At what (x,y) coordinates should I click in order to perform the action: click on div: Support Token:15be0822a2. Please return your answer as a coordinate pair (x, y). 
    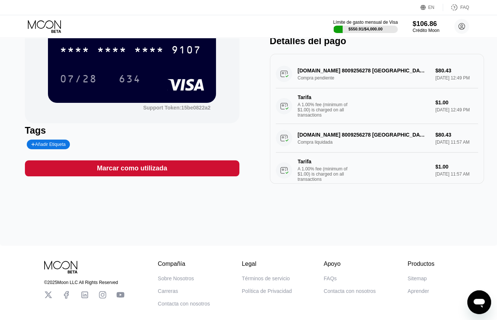
    Looking at the image, I should click on (177, 108).